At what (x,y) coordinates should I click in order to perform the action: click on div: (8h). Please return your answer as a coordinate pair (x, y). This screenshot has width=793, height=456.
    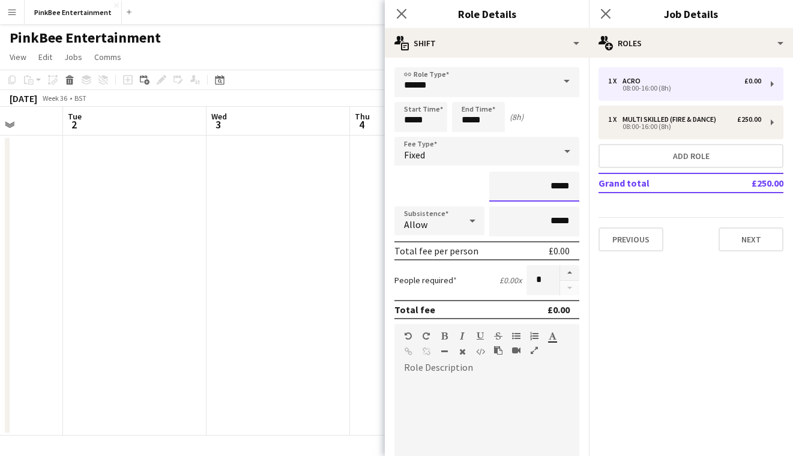
    Looking at the image, I should click on (516, 117).